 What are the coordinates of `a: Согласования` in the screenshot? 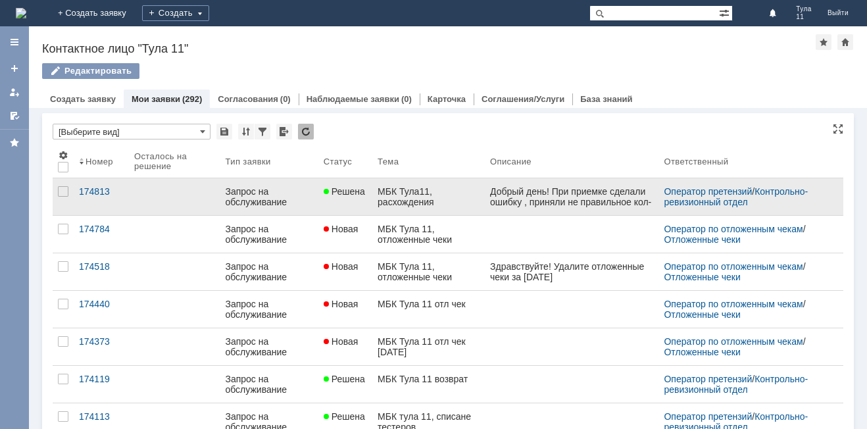 It's located at (248, 99).